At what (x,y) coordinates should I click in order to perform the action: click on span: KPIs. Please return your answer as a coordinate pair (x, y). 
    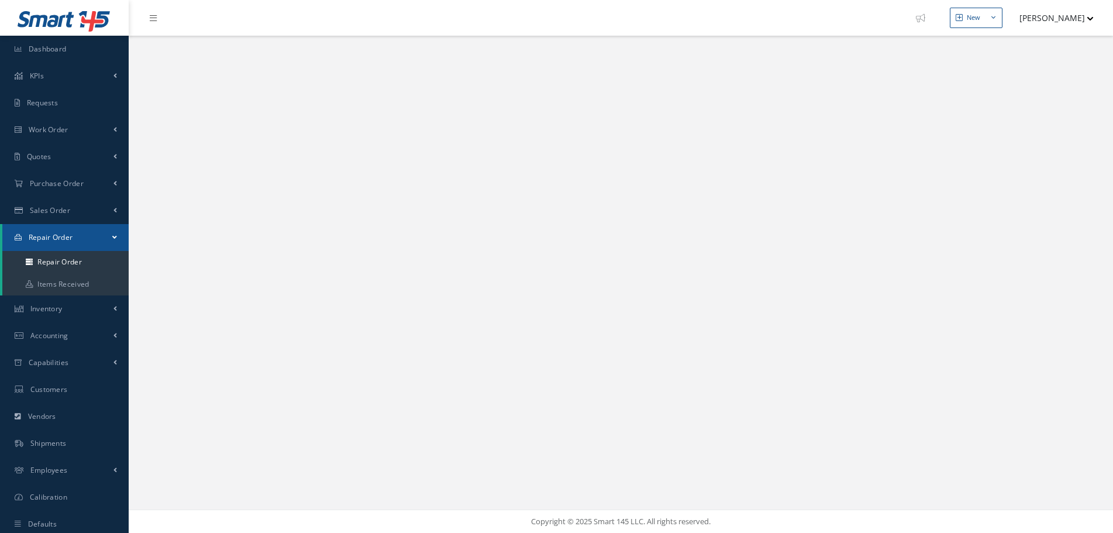
    Looking at the image, I should click on (37, 75).